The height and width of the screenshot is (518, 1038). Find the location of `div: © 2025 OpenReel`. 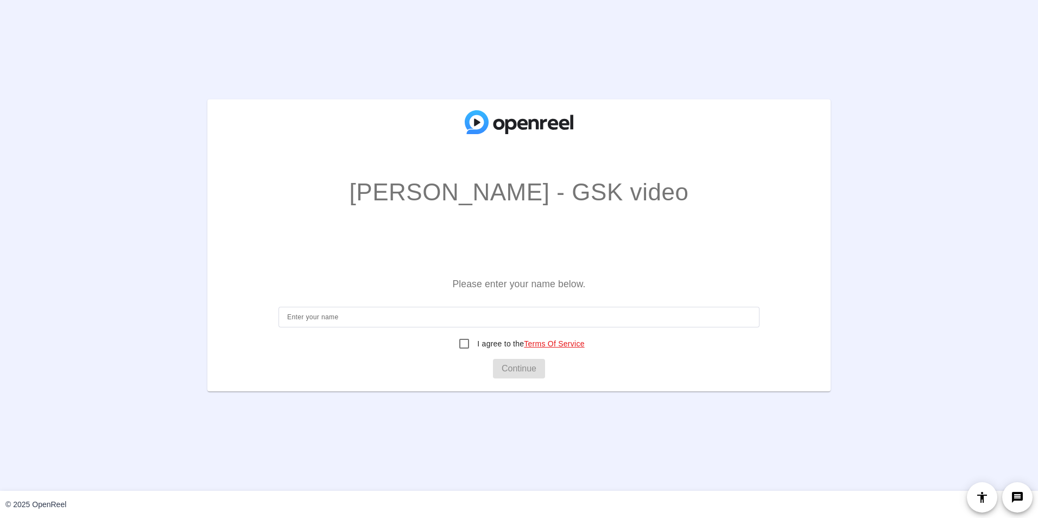

div: © 2025 OpenReel is located at coordinates (36, 505).